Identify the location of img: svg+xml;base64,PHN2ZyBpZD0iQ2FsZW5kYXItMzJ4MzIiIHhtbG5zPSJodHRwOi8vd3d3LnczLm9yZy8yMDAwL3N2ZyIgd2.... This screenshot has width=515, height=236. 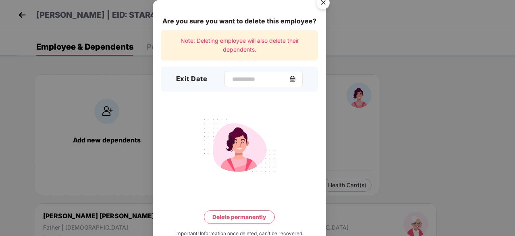
(292, 79).